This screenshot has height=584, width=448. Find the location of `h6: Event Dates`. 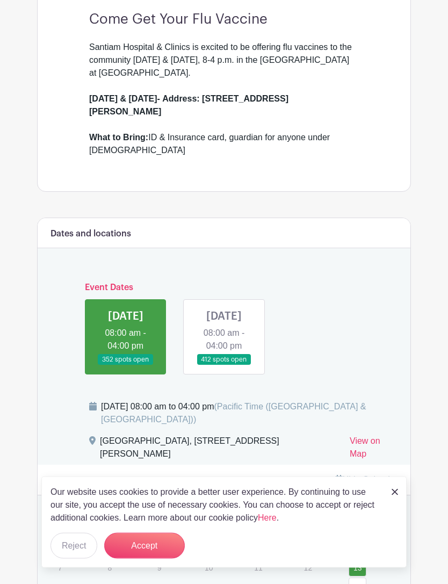

h6: Event Dates is located at coordinates (224, 288).